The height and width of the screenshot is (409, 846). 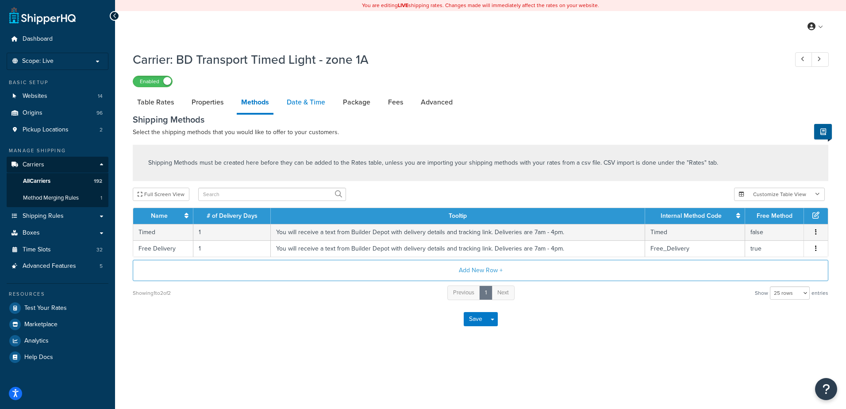 What do you see at coordinates (58, 39) in the screenshot?
I see `li: Dashboard` at bounding box center [58, 39].